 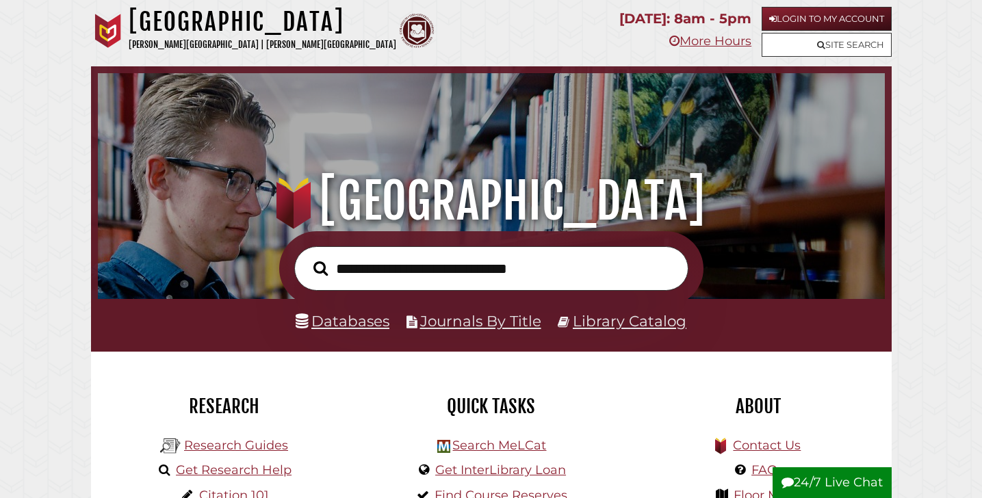 I want to click on button: Search, so click(x=320, y=268).